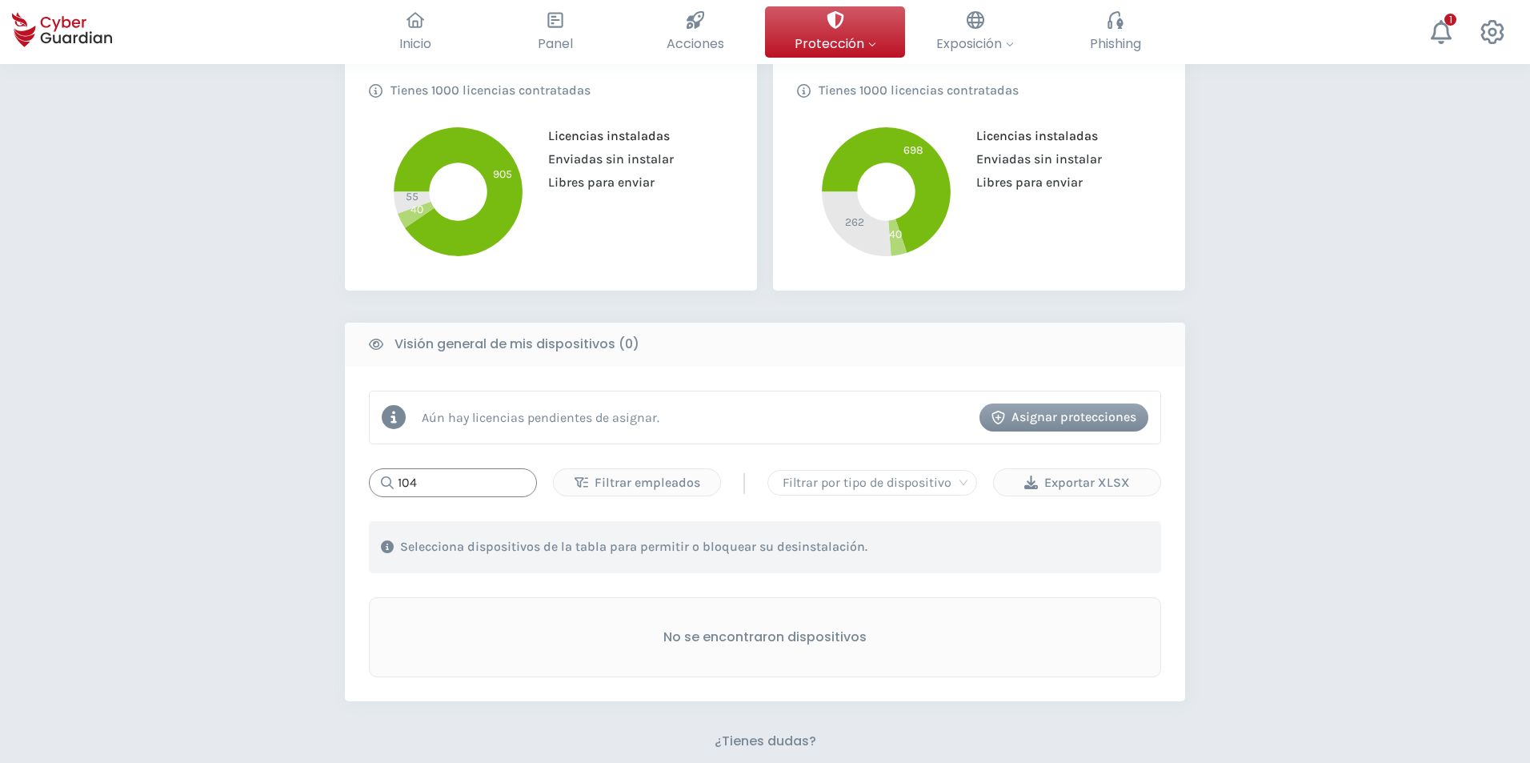 The width and height of the screenshot is (1530, 763). I want to click on span: Phishing, so click(1116, 43).